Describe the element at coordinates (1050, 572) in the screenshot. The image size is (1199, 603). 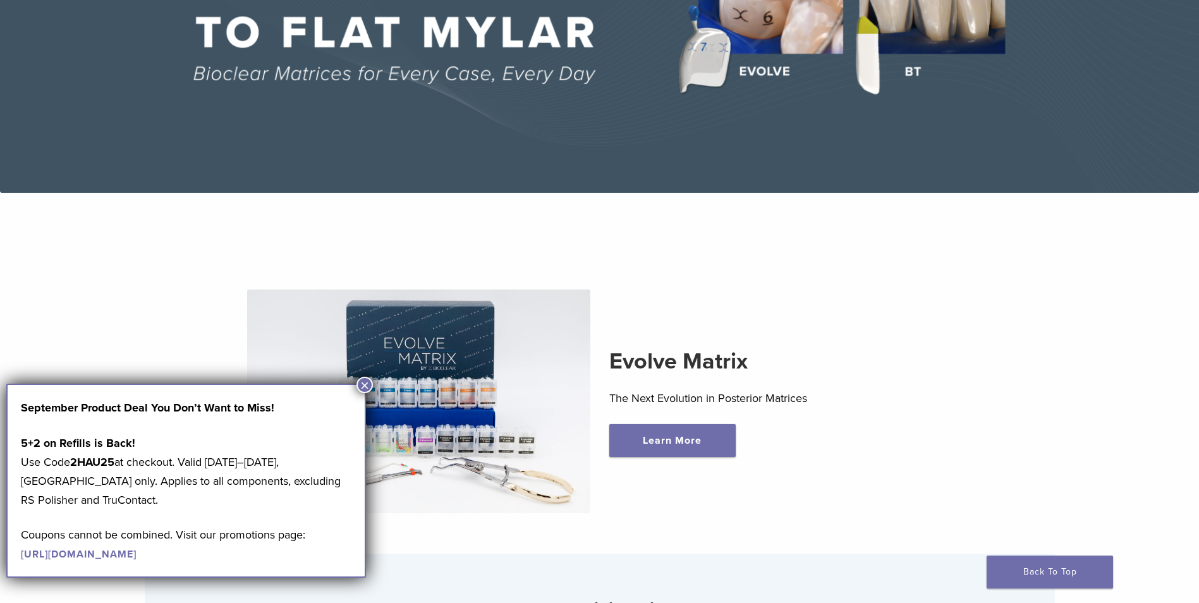
I see `a: Back To Top` at that location.